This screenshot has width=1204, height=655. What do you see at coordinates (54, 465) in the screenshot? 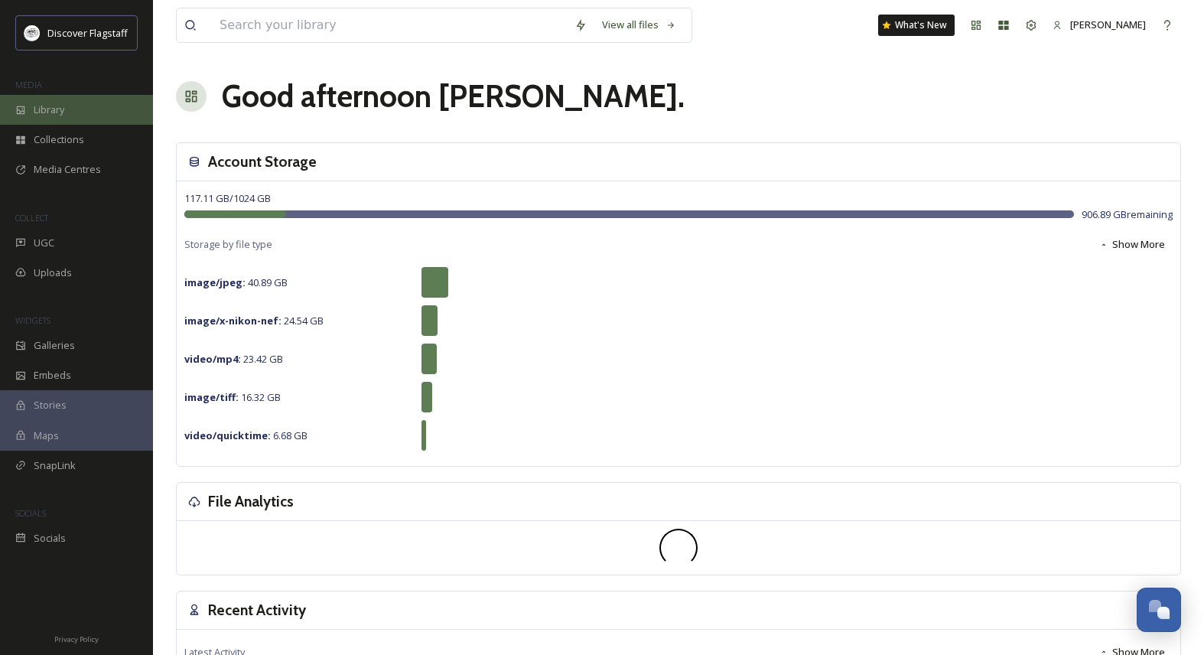
I see `span: SnapLink` at bounding box center [54, 465].